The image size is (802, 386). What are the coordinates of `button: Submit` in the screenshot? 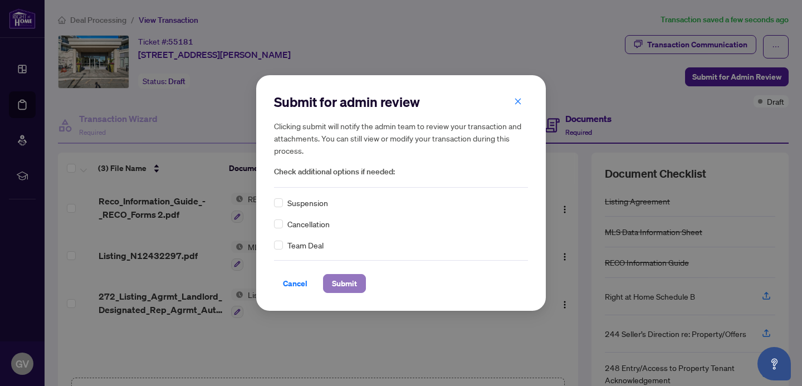 It's located at (344, 284).